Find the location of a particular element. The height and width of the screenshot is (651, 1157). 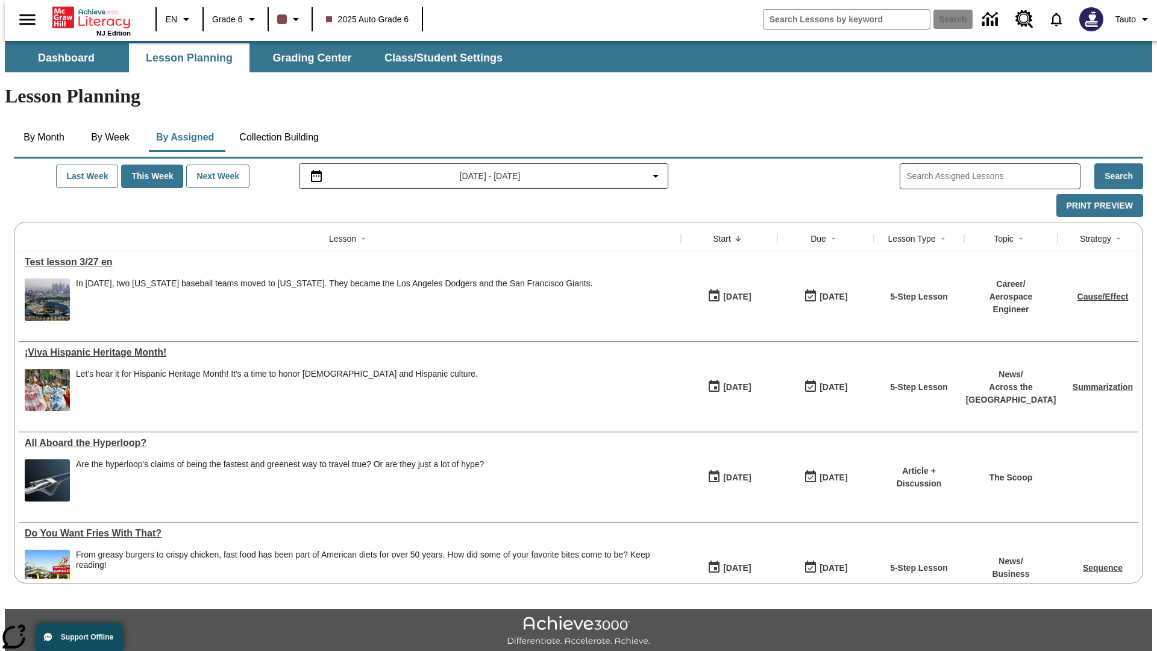

button: Collection Building is located at coordinates (279, 137).